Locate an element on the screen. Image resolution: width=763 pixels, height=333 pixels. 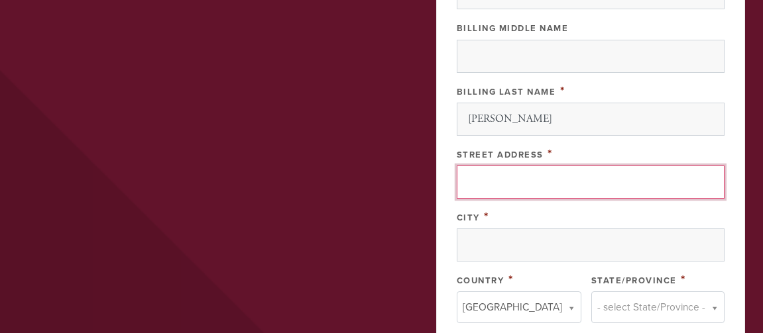
label: City is located at coordinates (468, 218).